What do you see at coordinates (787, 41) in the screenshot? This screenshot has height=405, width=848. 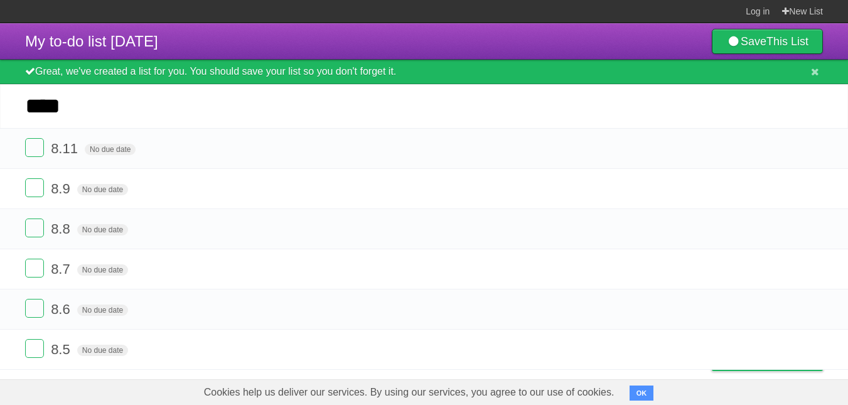 I see `b: This List` at bounding box center [787, 41].